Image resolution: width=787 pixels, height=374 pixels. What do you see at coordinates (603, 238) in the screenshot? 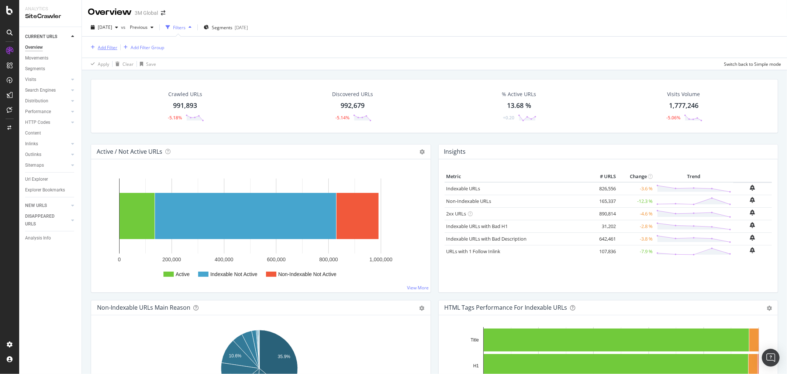
I see `td: 642,461` at bounding box center [603, 238].